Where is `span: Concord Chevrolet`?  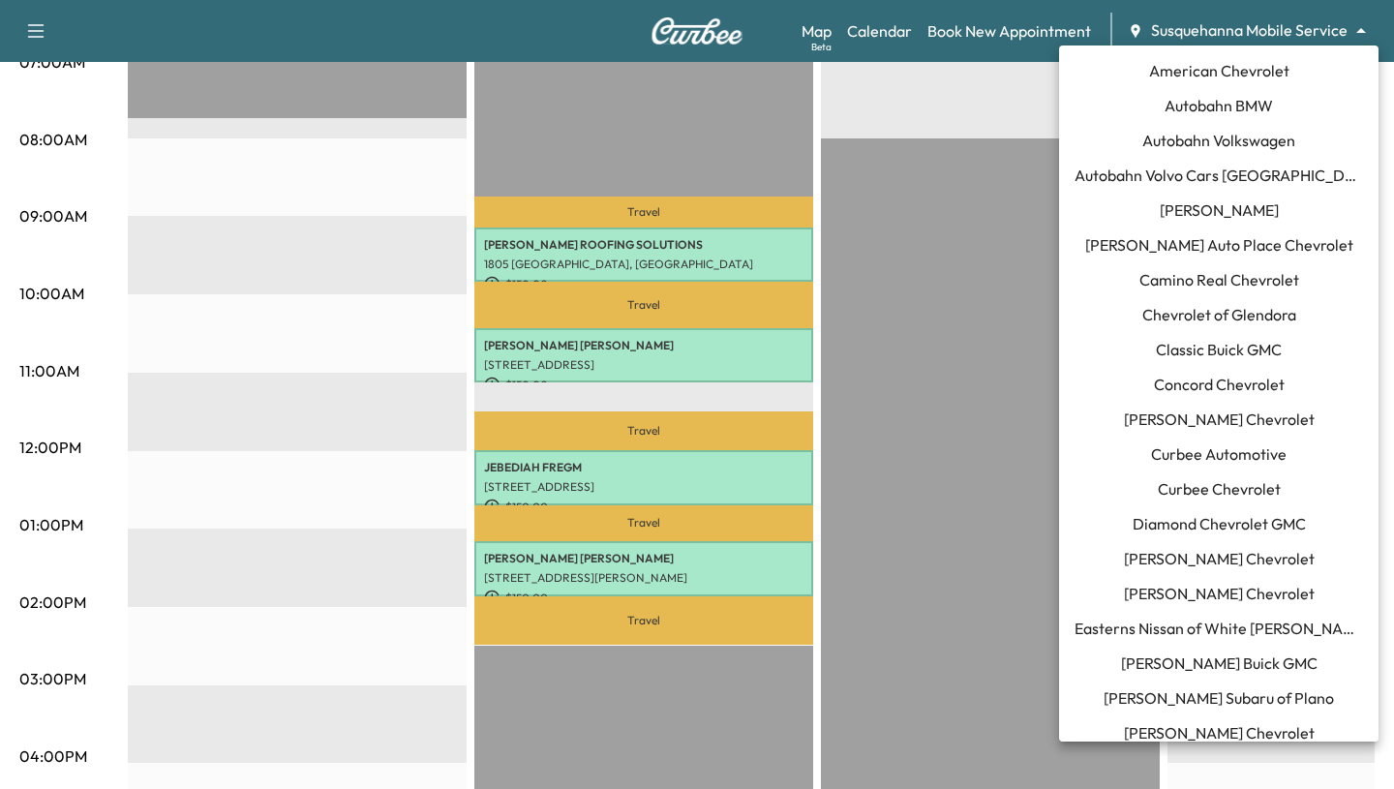
span: Concord Chevrolet is located at coordinates (1219, 384).